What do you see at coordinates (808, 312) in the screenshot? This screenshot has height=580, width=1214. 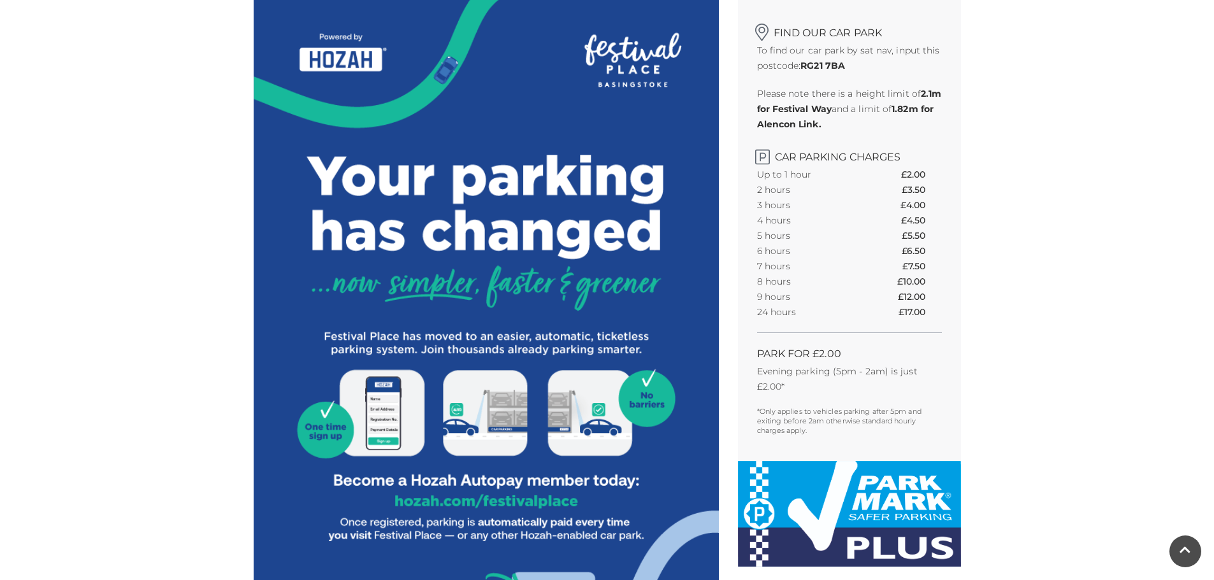 I see `th: 24 hours` at bounding box center [808, 312].